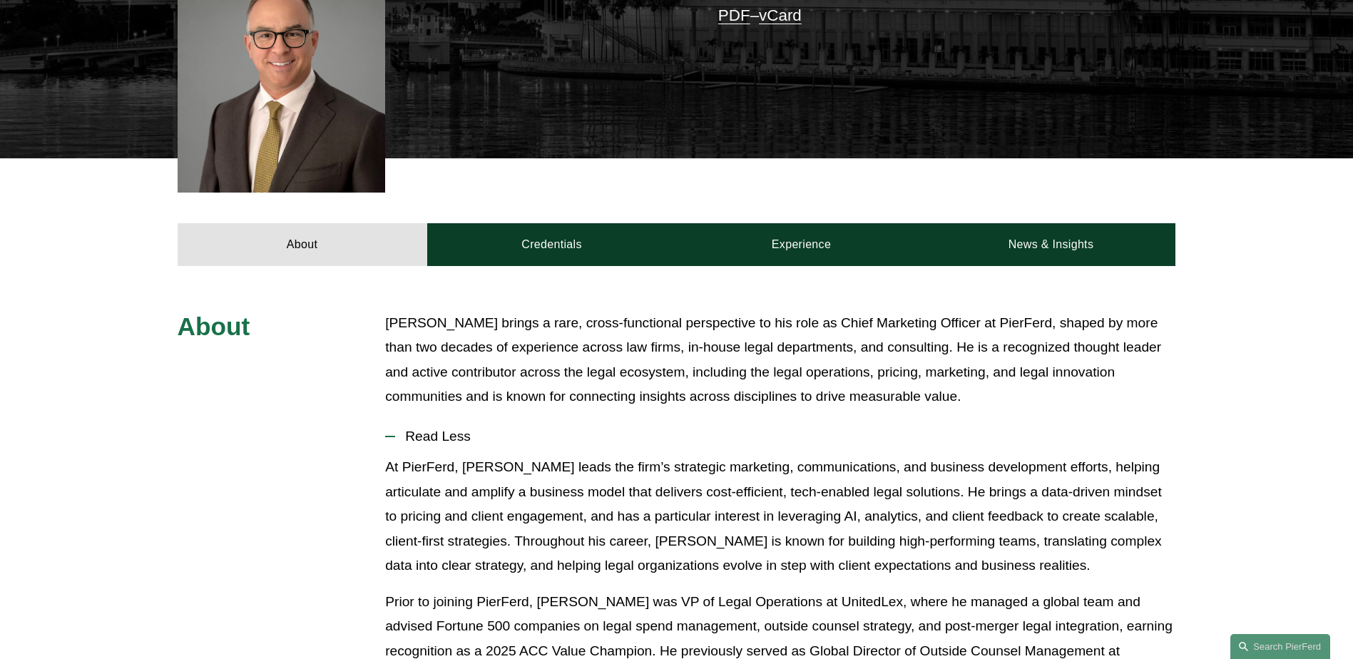  Describe the element at coordinates (802, 245) in the screenshot. I see `a: Experience` at that location.